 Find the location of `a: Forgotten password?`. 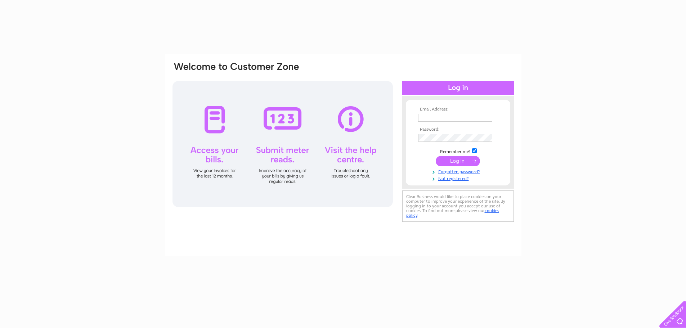

a: Forgotten password? is located at coordinates (459, 171).